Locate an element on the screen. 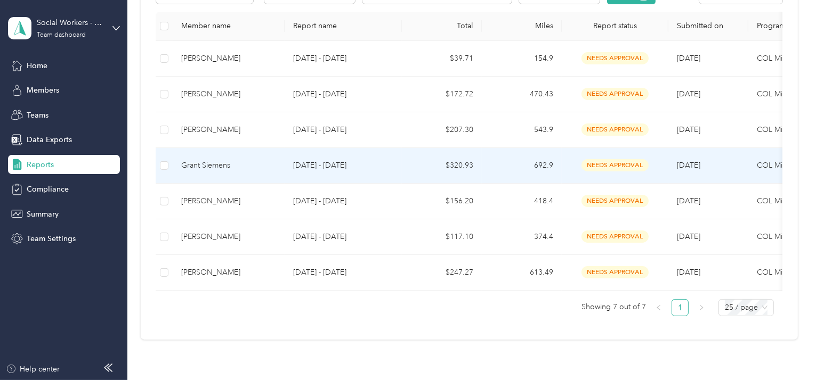 The height and width of the screenshot is (380, 816). button: Help center is located at coordinates (33, 369).